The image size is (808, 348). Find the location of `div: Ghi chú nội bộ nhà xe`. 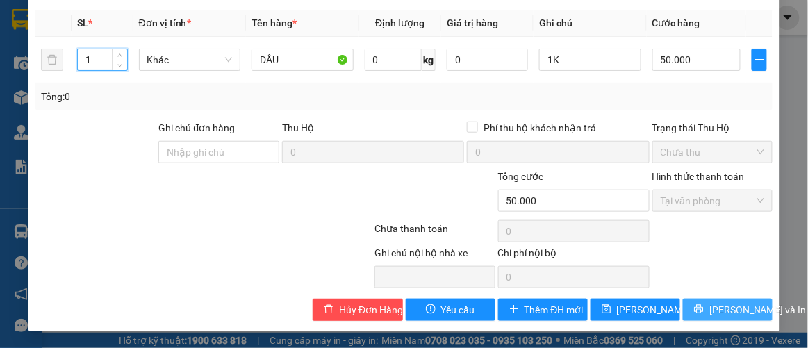

div: Ghi chú nội bộ nhà xe is located at coordinates (435, 256).